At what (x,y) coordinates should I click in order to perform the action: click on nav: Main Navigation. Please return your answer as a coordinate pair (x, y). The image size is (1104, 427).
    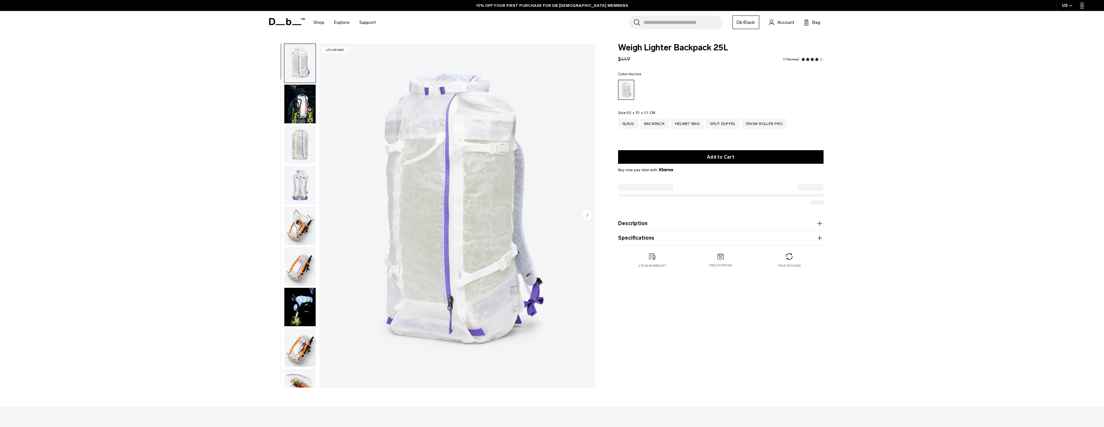
    Looking at the image, I should click on (344, 22).